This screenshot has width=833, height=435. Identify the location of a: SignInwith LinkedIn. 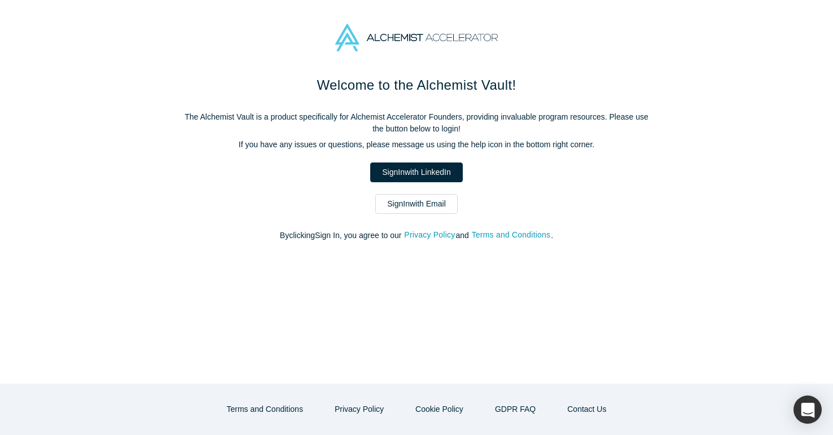
(416, 172).